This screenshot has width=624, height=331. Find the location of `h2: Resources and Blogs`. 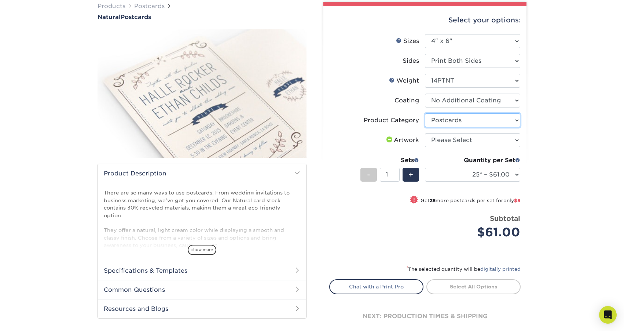

h2: Resources and Blogs is located at coordinates (202, 308).